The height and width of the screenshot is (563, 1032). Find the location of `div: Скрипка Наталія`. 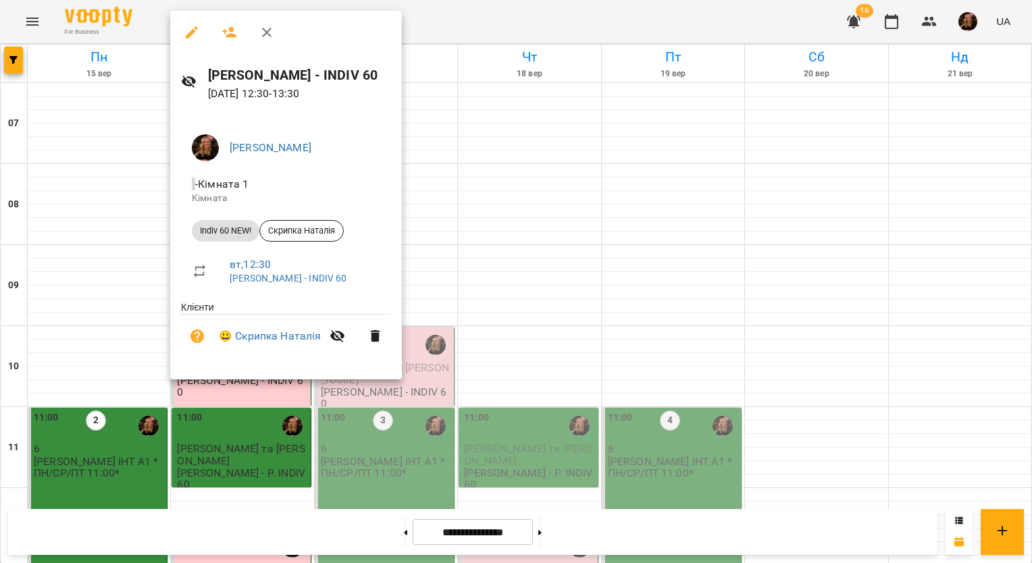

div: Скрипка Наталія is located at coordinates (301, 231).